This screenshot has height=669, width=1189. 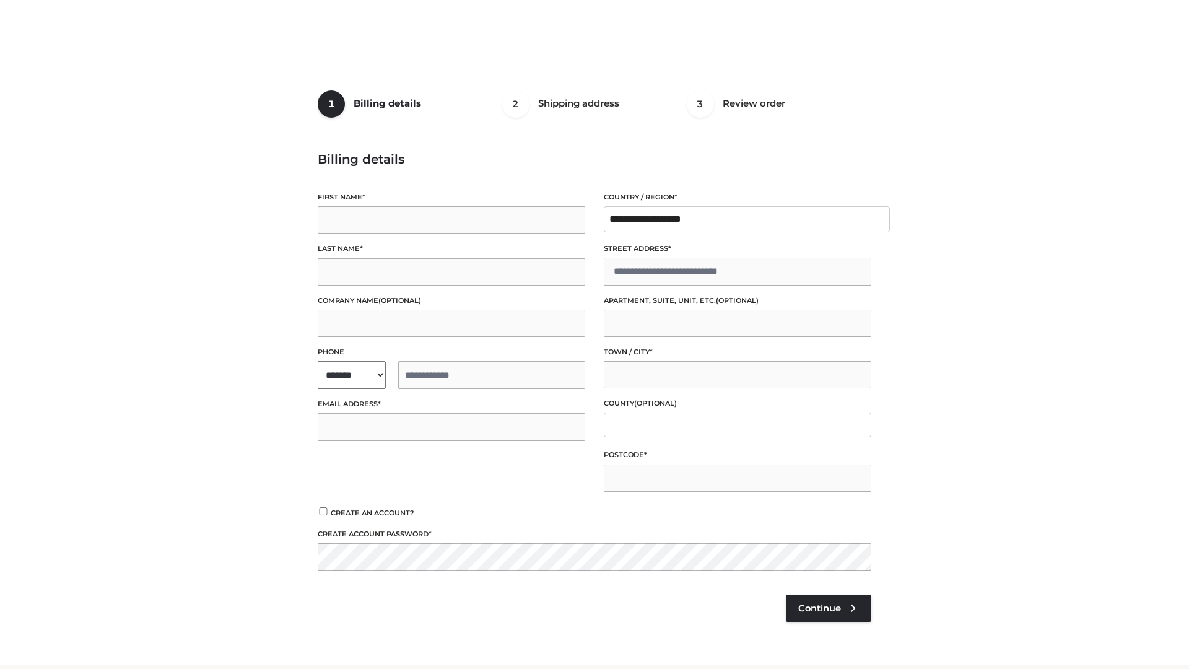 I want to click on label: Apartment, suite, unit, etc., so click(x=737, y=300).